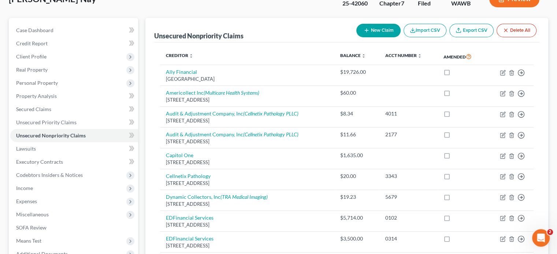 The image size is (557, 254). What do you see at coordinates (408, 176) in the screenshot?
I see `div: 3343` at bounding box center [408, 176].